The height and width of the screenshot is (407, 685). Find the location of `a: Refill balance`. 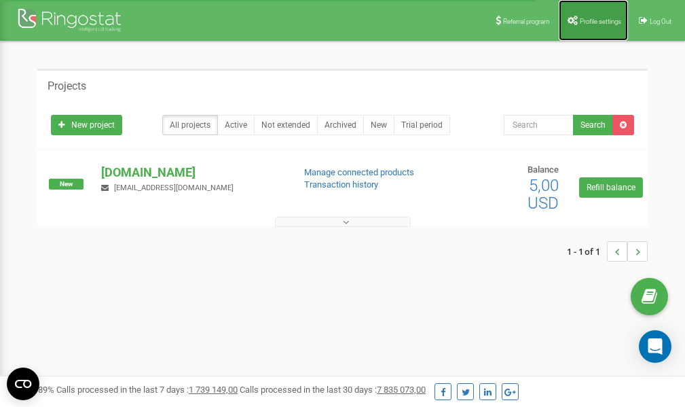

a: Refill balance is located at coordinates (611, 188).